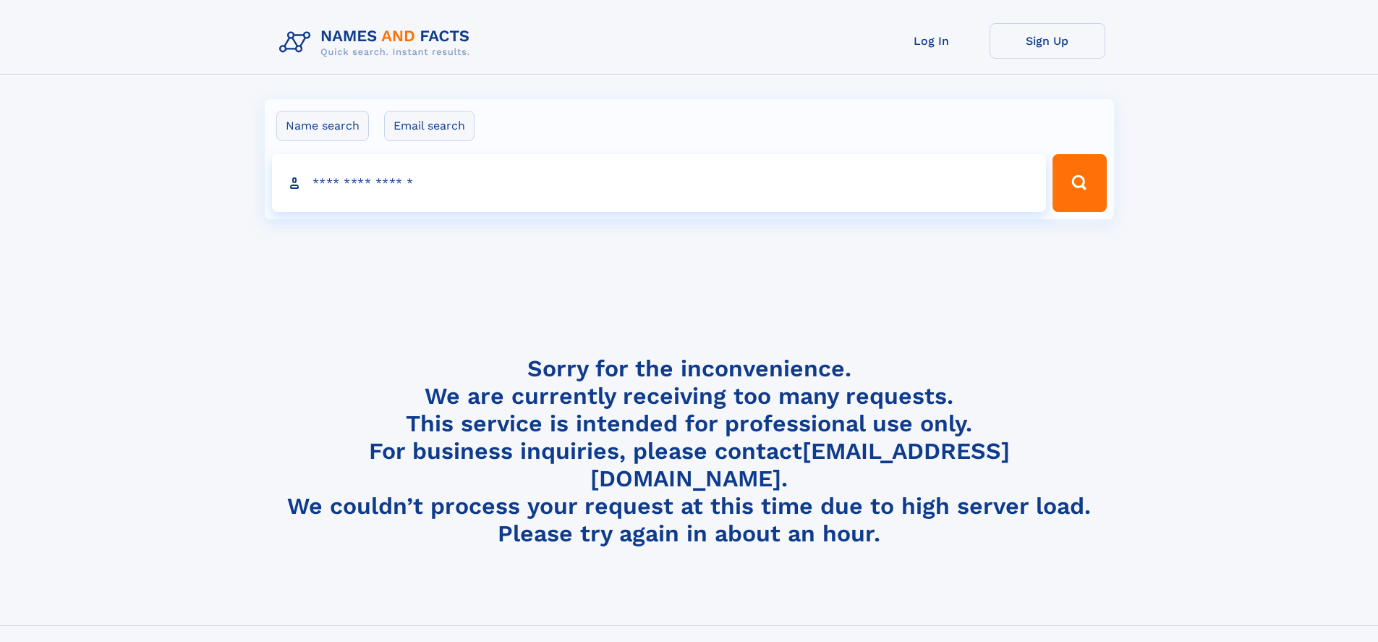 The height and width of the screenshot is (642, 1378). I want to click on h4: Sorry for the inconvenience. We are currently receiving too many requests. This service is intend..., so click(689, 451).